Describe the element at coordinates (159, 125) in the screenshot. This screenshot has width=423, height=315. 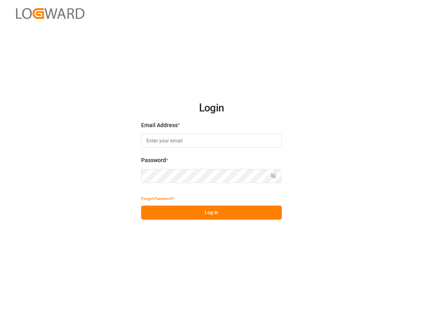
I see `span: Email Address` at that location.